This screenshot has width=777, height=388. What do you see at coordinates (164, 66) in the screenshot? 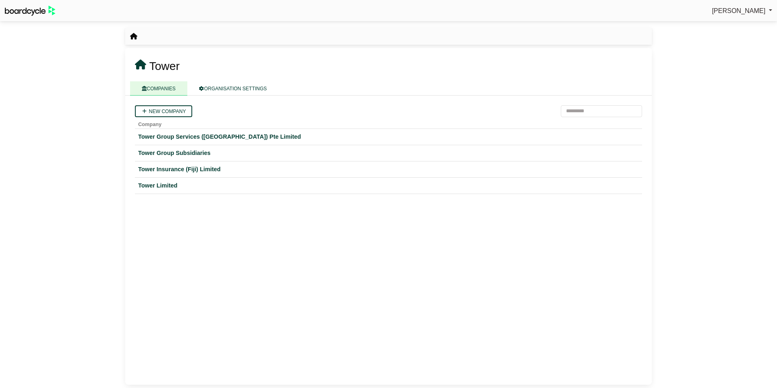
I see `span: Tower` at bounding box center [164, 66].